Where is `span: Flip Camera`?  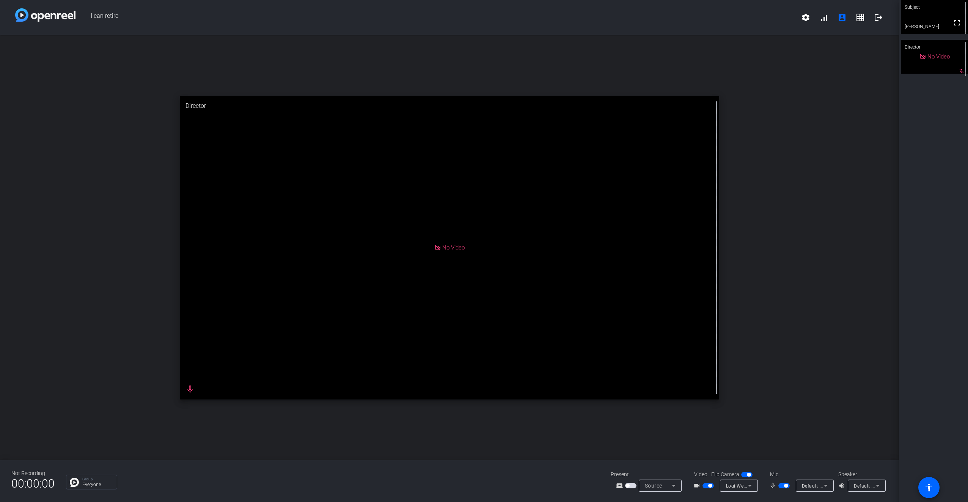 span: Flip Camera is located at coordinates (725, 474).